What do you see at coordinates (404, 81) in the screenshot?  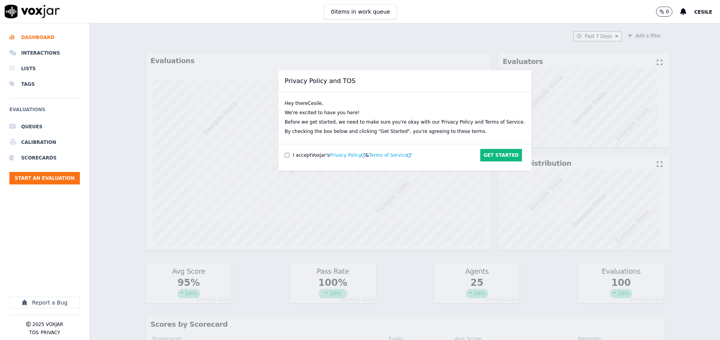 I see `h2: Privacy Policy and TOS` at bounding box center [404, 81].